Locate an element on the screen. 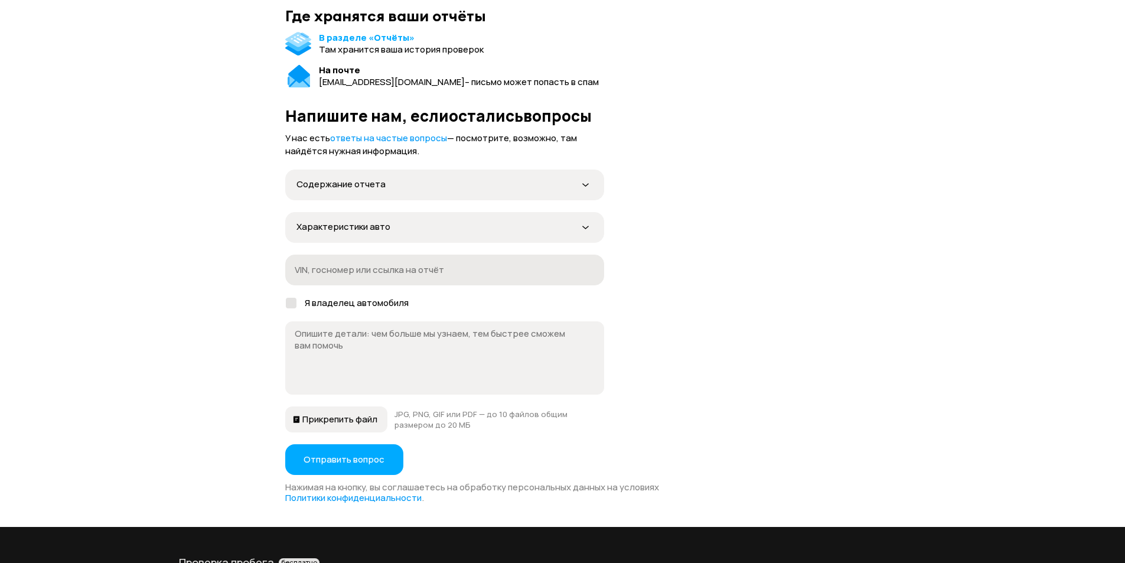 The width and height of the screenshot is (1125, 563). div: Характеристики авто is located at coordinates (437, 227).